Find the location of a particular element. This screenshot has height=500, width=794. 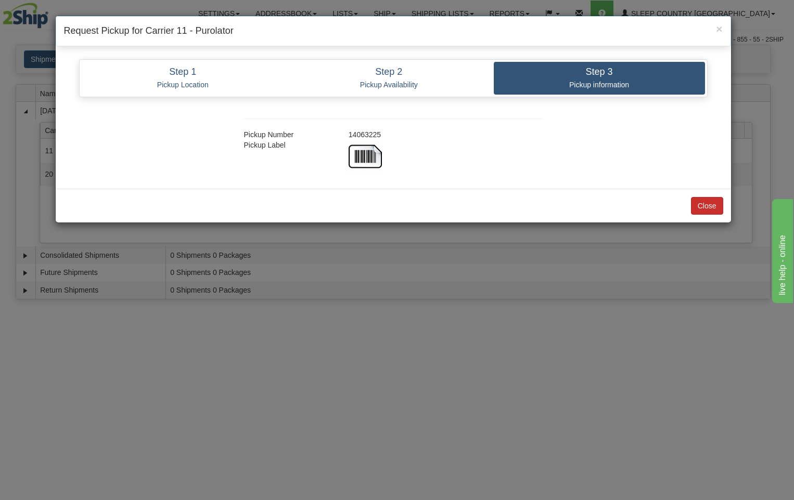

img: barcode.jpg is located at coordinates (365, 157).